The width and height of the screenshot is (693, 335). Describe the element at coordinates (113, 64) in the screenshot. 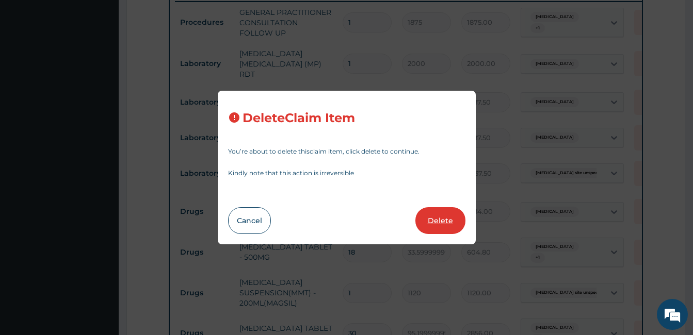

I see `div: Chat with us now` at that location.